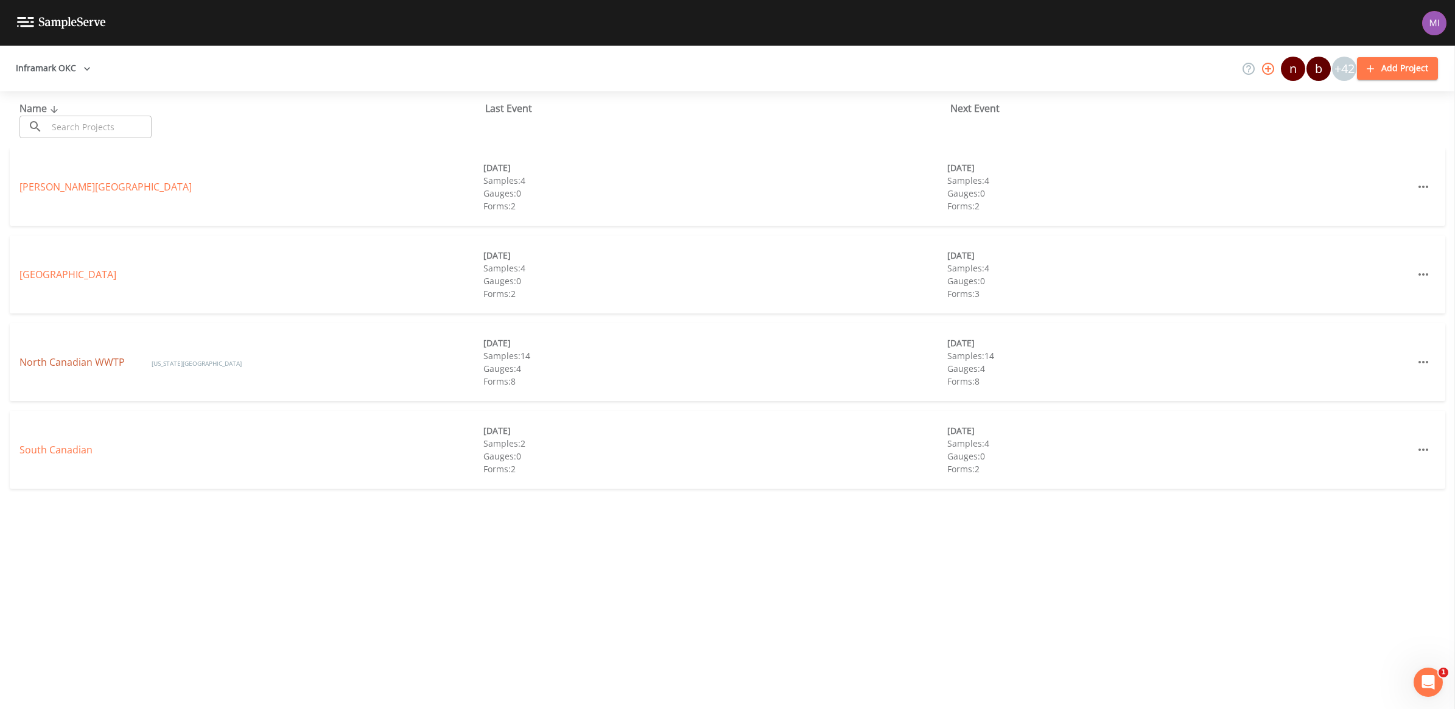 Image resolution: width=1455 pixels, height=709 pixels. I want to click on div: Forms: 3, so click(1179, 293).